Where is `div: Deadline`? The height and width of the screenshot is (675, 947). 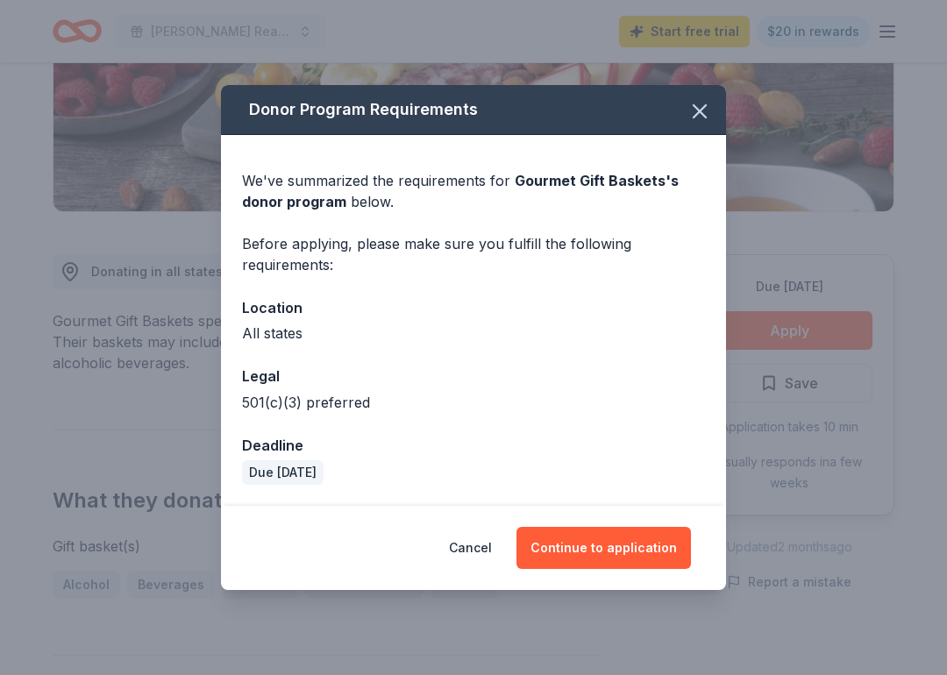
div: Deadline is located at coordinates (474, 446).